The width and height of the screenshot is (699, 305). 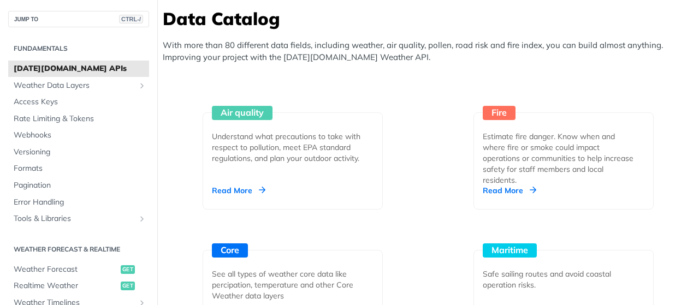 I want to click on span: Realtime Weather, so click(x=66, y=286).